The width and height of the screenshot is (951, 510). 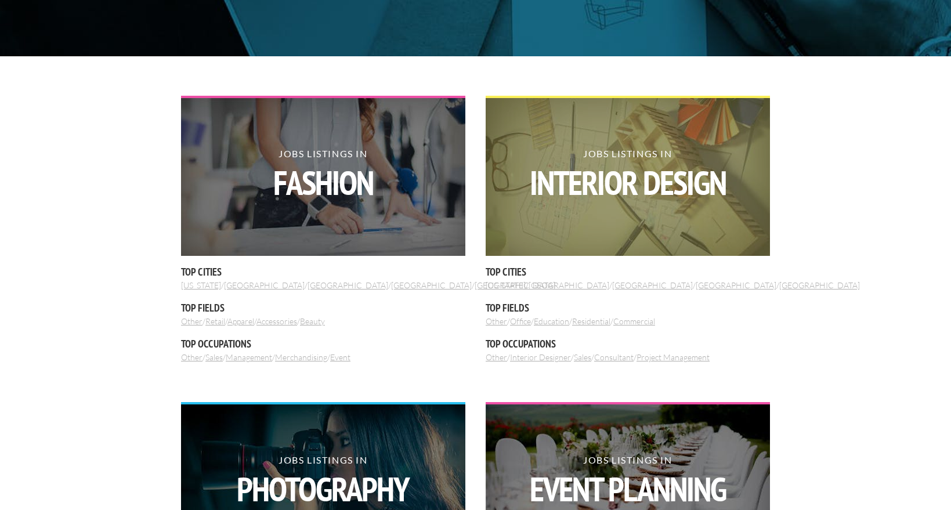 I want to click on img: girl wearing blue sleeveless blouse measuring a fashion drawing, so click(x=323, y=177).